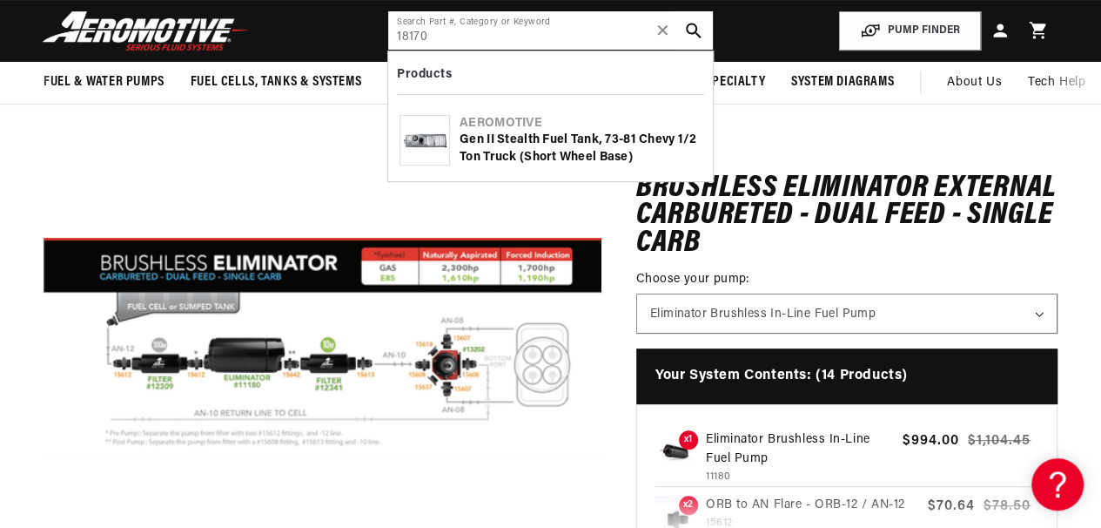 The image size is (1101, 528). Describe the element at coordinates (1000, 440) in the screenshot. I see `s: $1,104.45` at that location.